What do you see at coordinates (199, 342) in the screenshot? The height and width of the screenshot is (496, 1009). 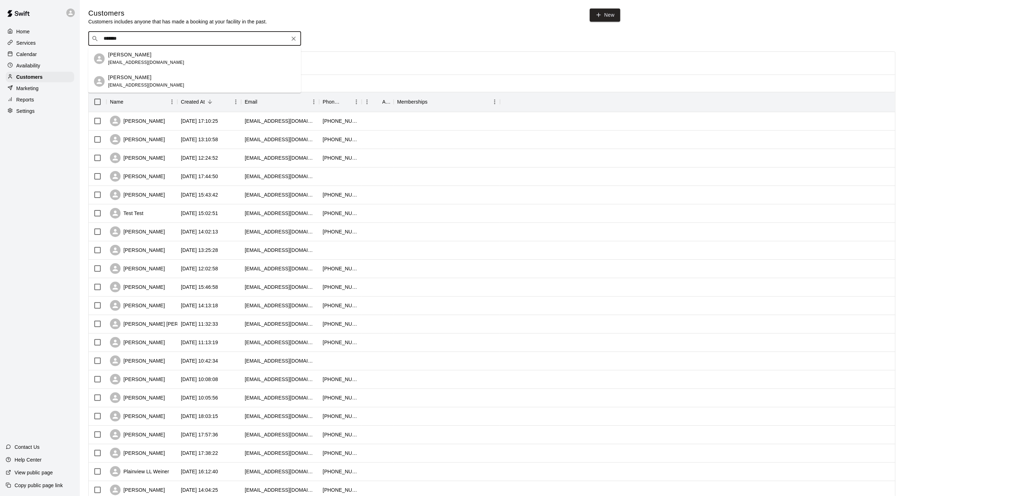 I see `div: 2025-08-03 11:13:19` at bounding box center [199, 342].